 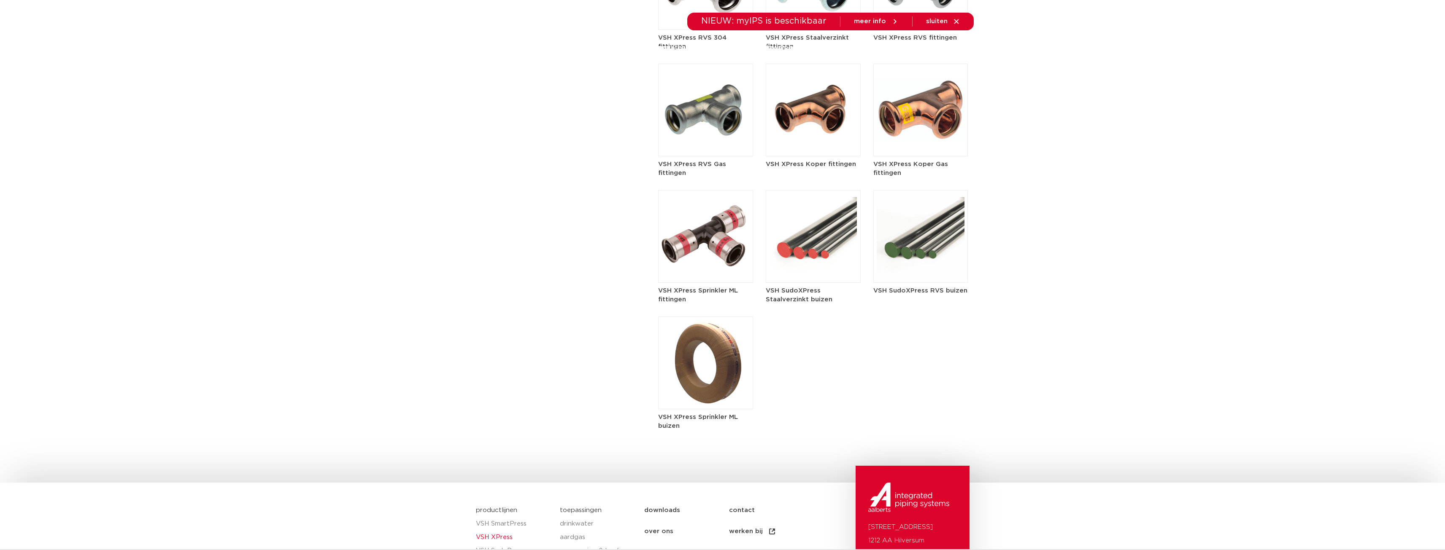 I want to click on a: productlijnen, so click(x=496, y=510).